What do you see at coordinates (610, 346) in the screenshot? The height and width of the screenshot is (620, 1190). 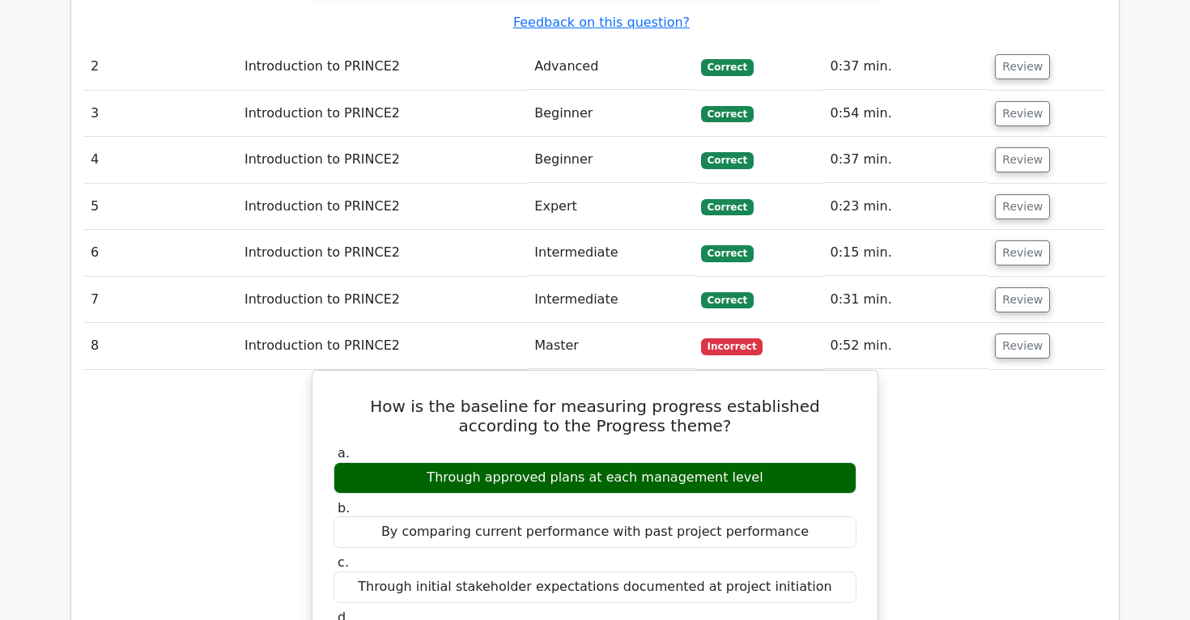 I see `td: Master` at bounding box center [610, 346].